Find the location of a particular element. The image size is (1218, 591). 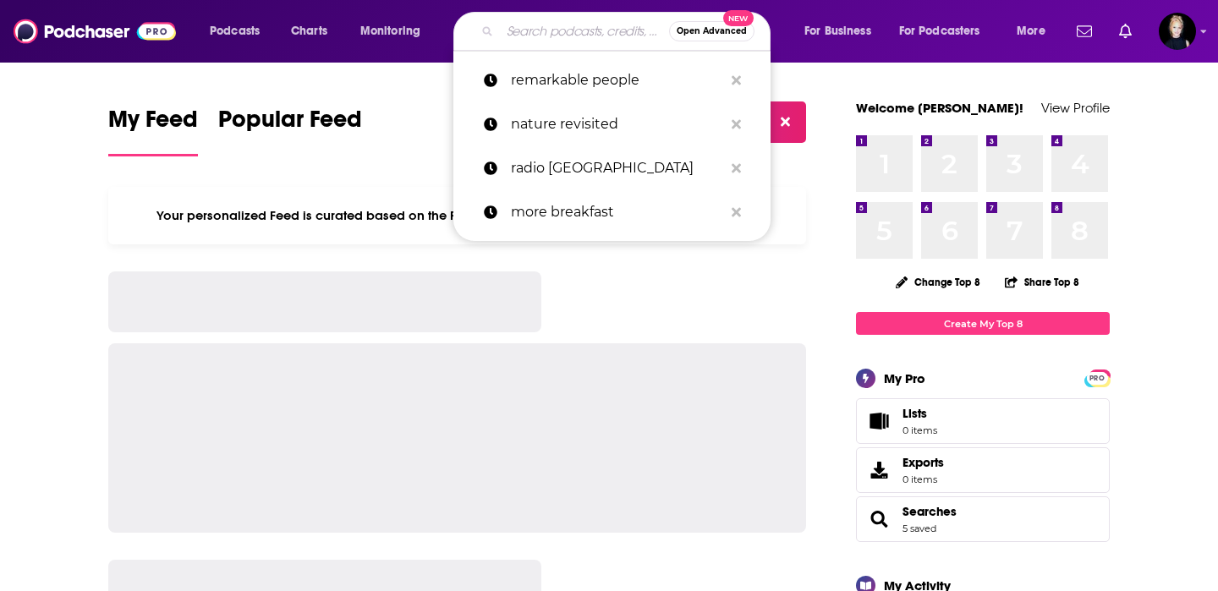

div: My Pro is located at coordinates (904, 378).